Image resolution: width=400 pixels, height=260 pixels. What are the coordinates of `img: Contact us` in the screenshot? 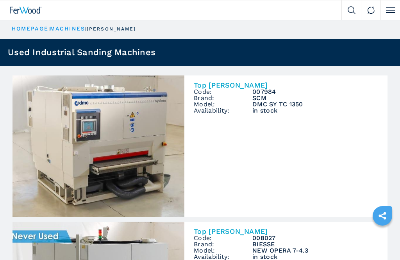 It's located at (372, 10).